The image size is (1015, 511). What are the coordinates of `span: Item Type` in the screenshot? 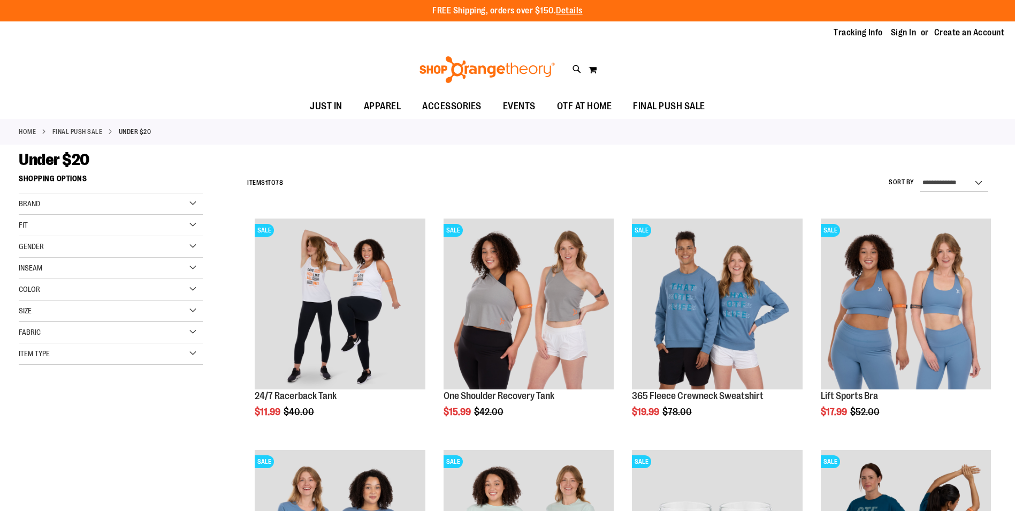 It's located at (34, 353).